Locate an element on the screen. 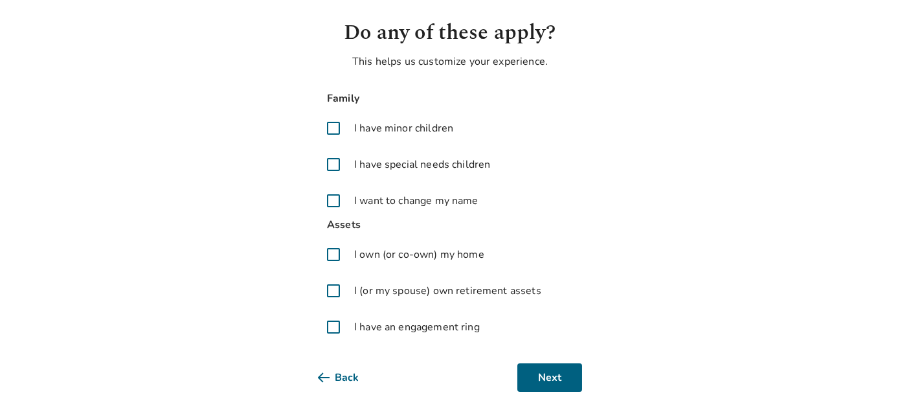 This screenshot has height=410, width=900. h1: Do any of these apply? is located at coordinates (450, 33).